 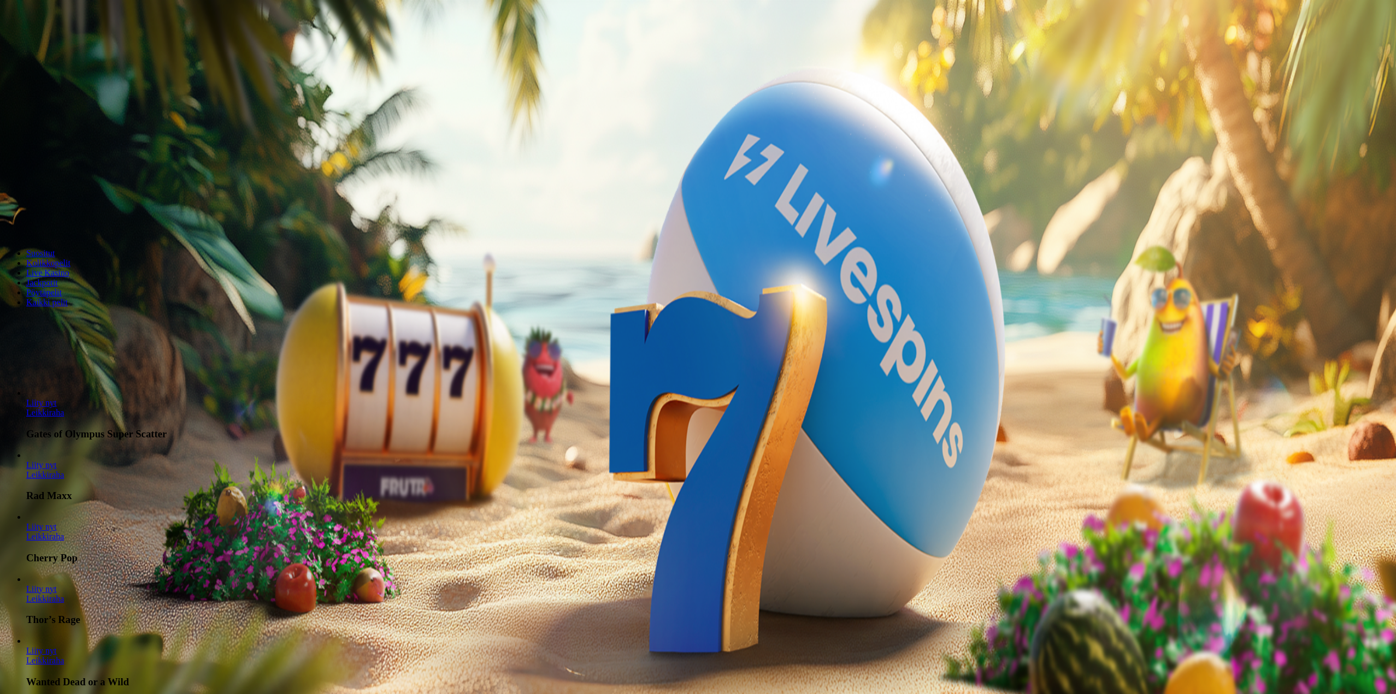 What do you see at coordinates (709, 476) in the screenshot?
I see `article: Rad Maxx` at bounding box center [709, 476].